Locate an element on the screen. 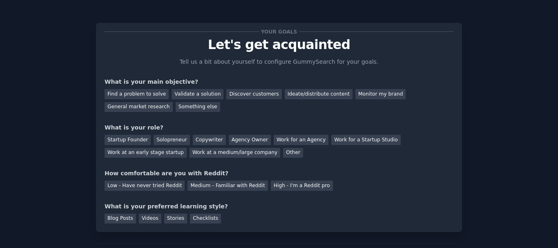  div: Videos is located at coordinates (150, 219).